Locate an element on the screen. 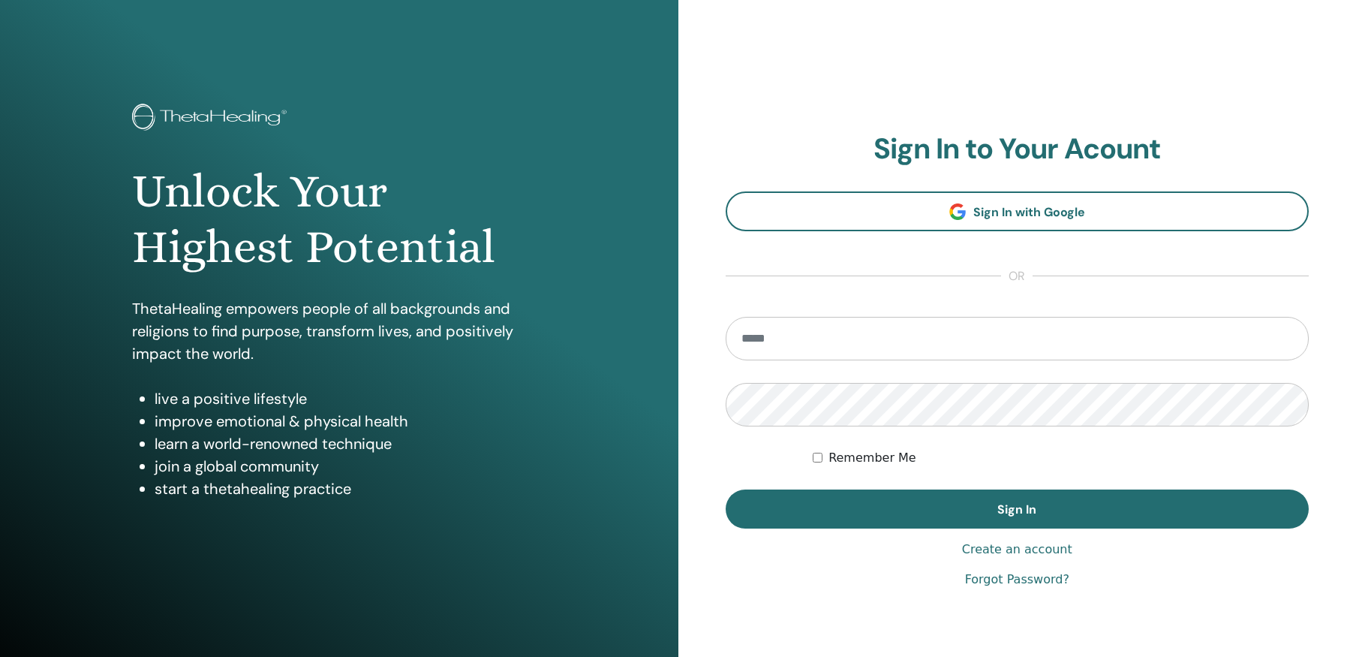  h2: Sign In to Your Acount is located at coordinates (1018, 149).